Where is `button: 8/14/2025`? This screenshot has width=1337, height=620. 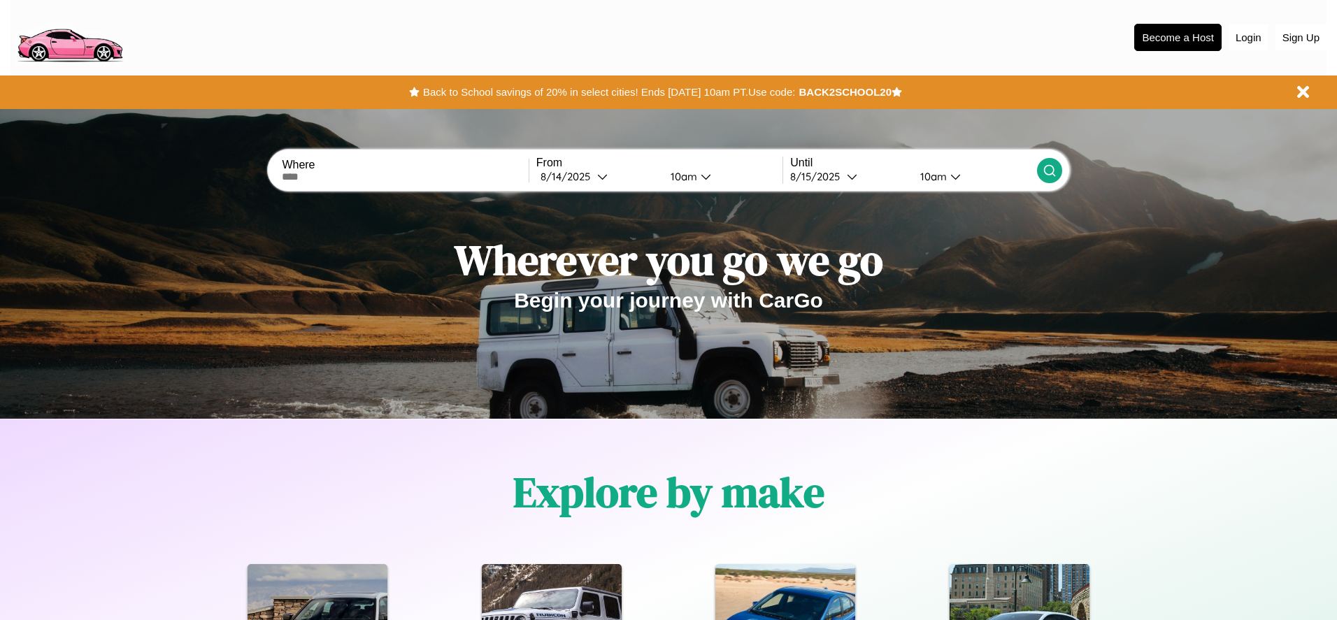 button: 8/14/2025 is located at coordinates (598, 176).